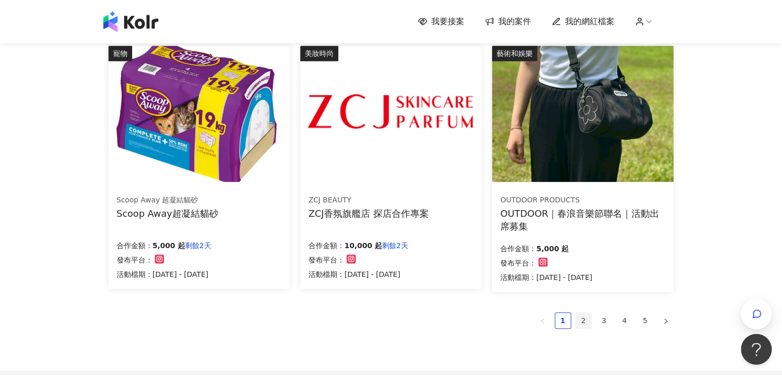  Describe the element at coordinates (542, 321) in the screenshot. I see `span: left` at that location.